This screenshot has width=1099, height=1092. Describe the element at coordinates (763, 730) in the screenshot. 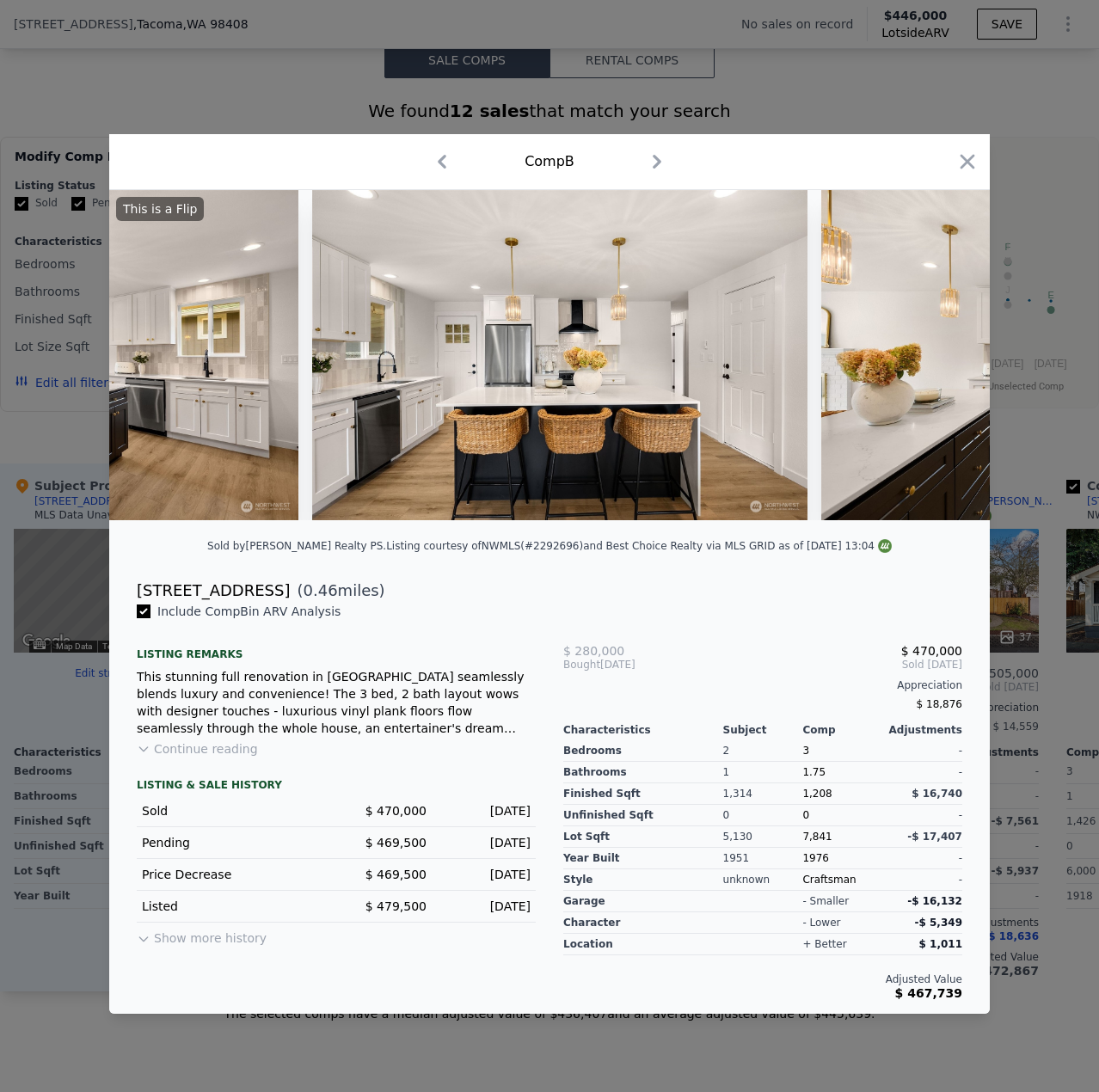

I see `div: Subject` at that location.